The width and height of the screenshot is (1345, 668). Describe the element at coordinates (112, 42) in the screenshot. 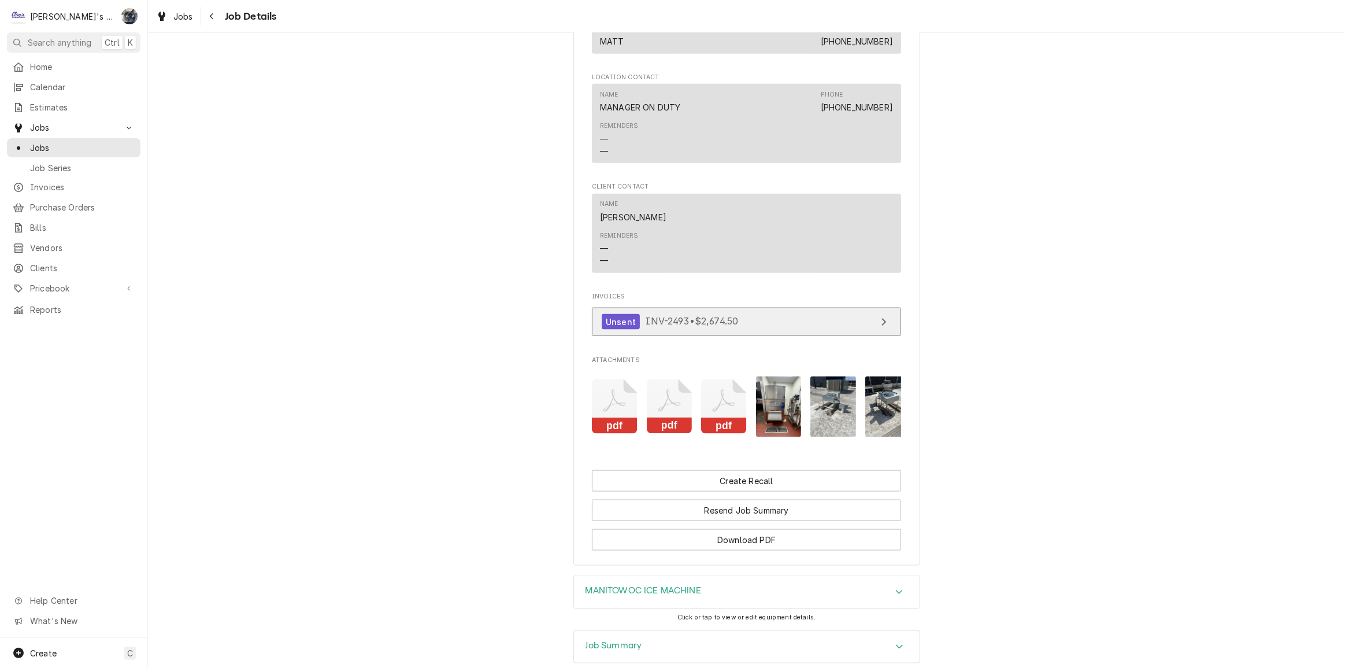

I see `span: Ctrl` at that location.